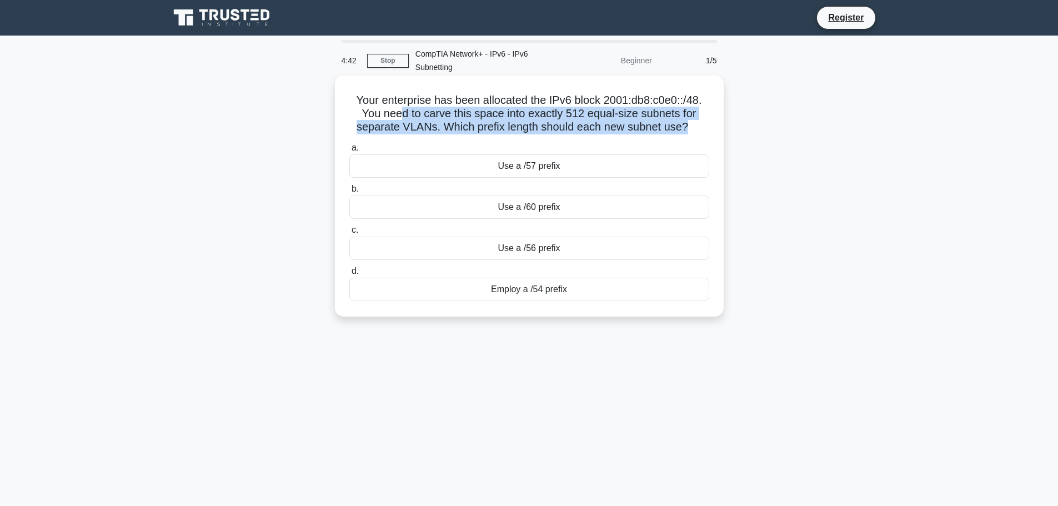  Describe the element at coordinates (351, 61) in the screenshot. I see `div: 4:42` at that location.